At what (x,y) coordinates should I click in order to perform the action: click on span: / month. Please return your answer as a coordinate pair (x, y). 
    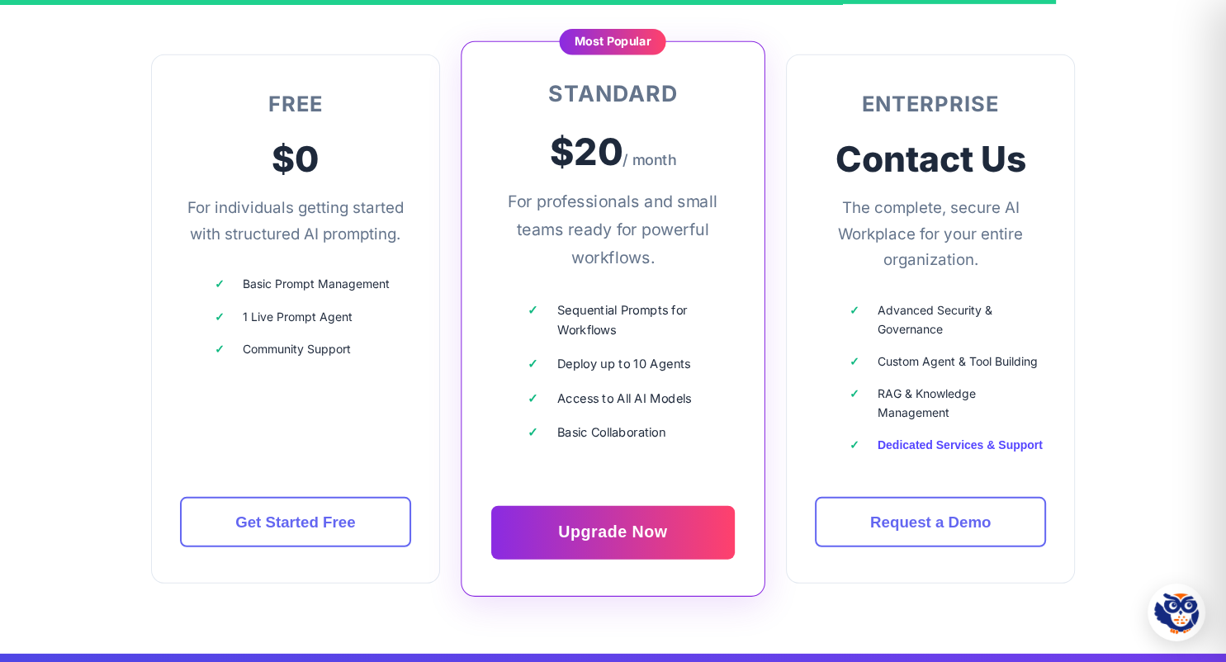
    Looking at the image, I should click on (649, 159).